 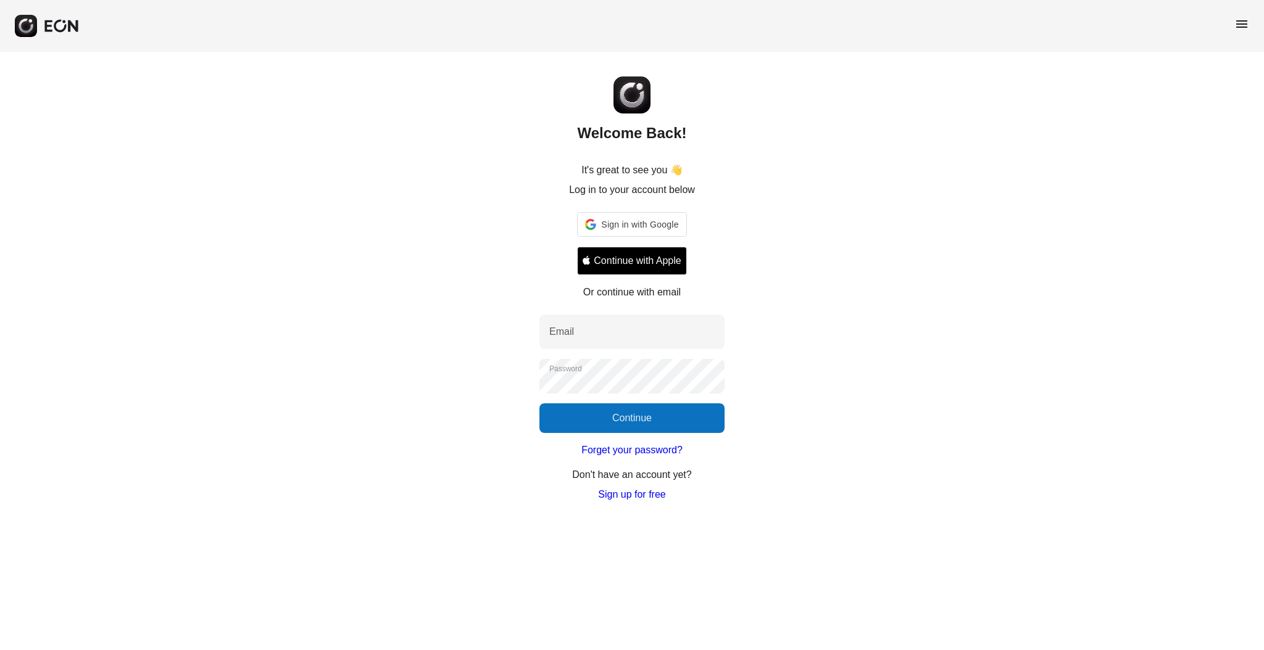 What do you see at coordinates (632, 293) in the screenshot?
I see `p: Or continue with email` at bounding box center [632, 293].